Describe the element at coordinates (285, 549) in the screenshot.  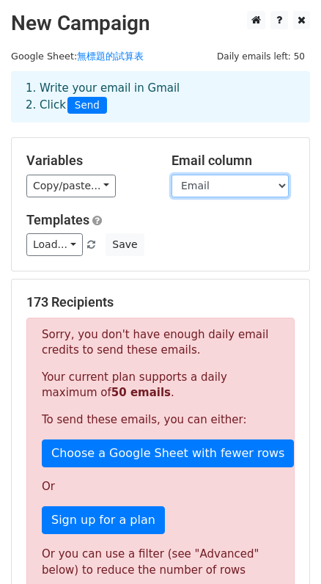
I see `div: 聊天小工具` at that location.